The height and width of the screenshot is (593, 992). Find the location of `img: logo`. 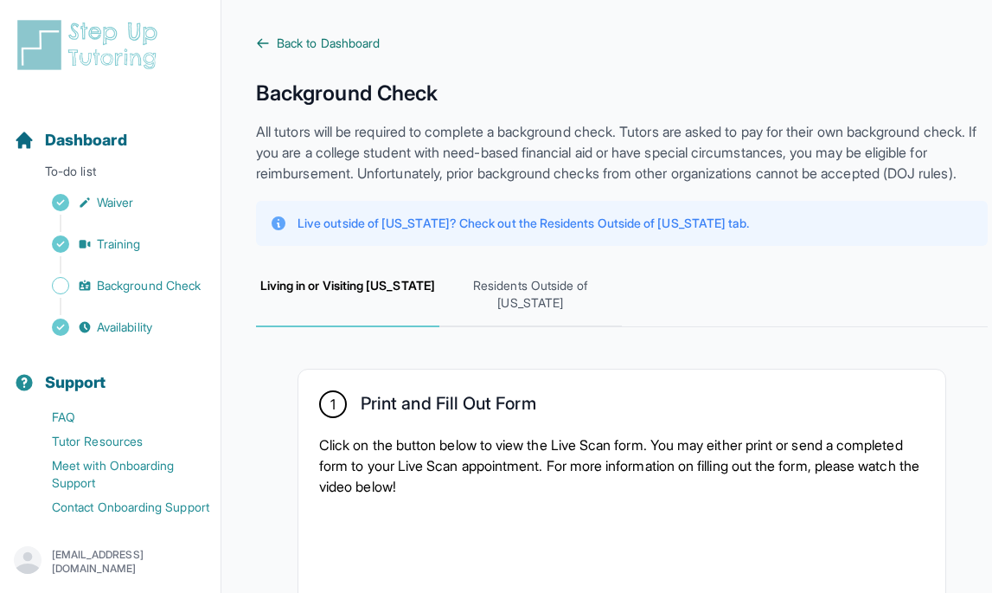

img: logo is located at coordinates (91, 45).